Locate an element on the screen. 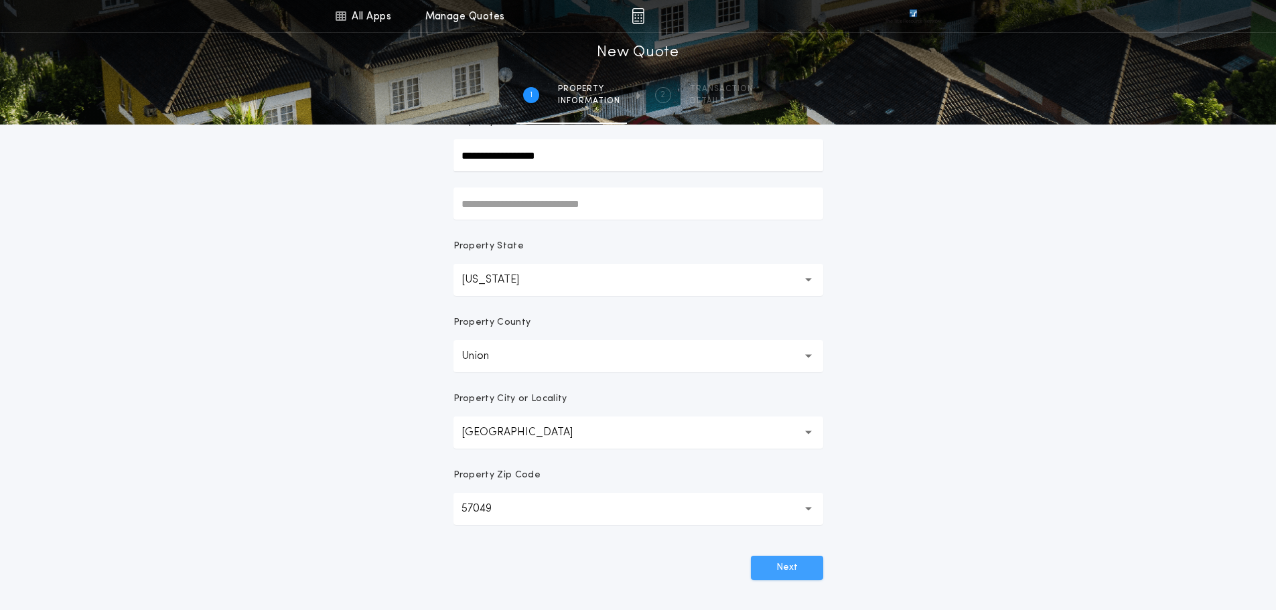  button: 57049 is located at coordinates (639, 509).